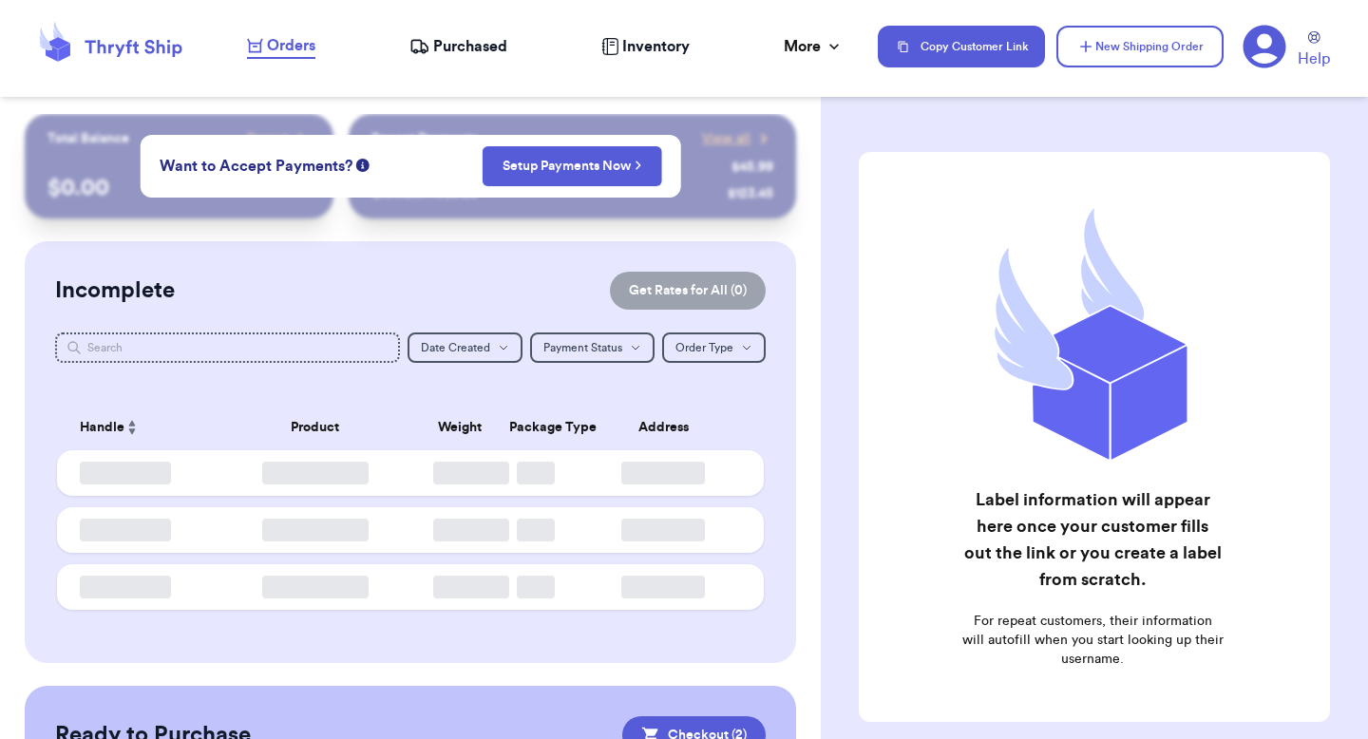 The width and height of the screenshot is (1368, 739). I want to click on div: More, so click(813, 47).